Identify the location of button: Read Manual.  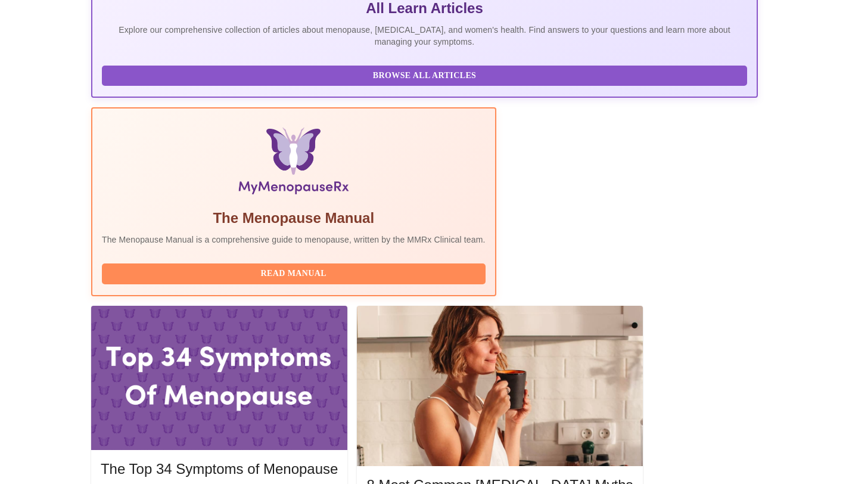
(294, 274).